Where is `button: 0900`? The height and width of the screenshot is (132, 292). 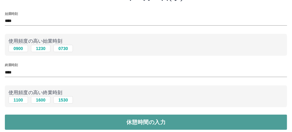 button: 0900 is located at coordinates (18, 48).